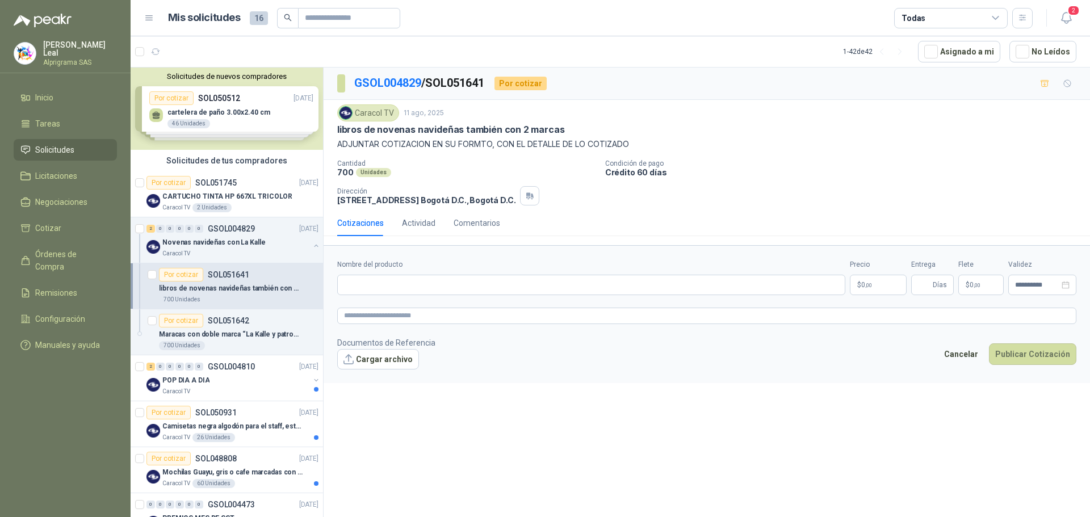 This screenshot has height=517, width=1090. I want to click on p: Condición de pago, so click(845, 163).